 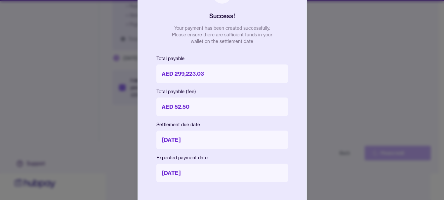 I want to click on p: AED 52.50, so click(x=222, y=107).